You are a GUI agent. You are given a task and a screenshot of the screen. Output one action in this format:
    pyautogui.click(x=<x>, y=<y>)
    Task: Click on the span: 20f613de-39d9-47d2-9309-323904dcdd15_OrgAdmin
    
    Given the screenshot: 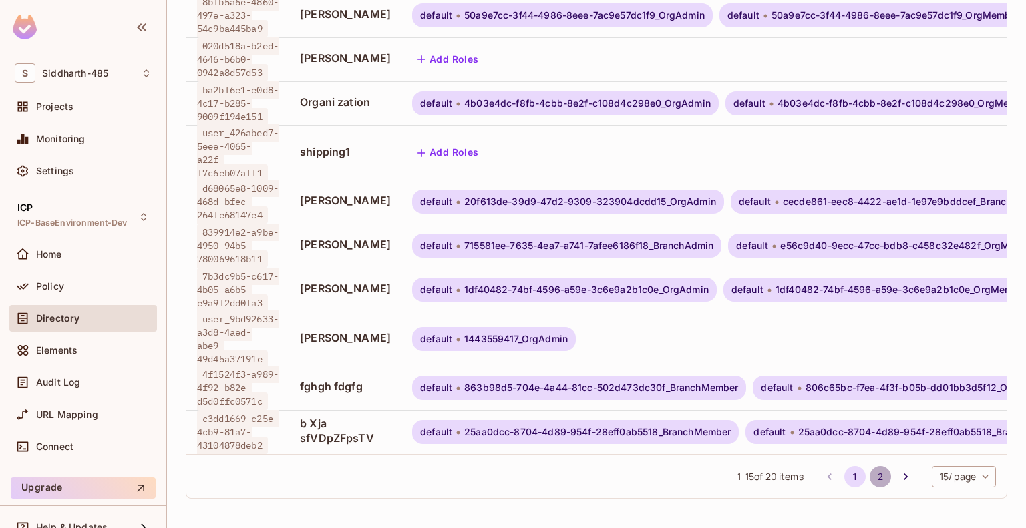 What is the action you would take?
    pyautogui.click(x=590, y=202)
    